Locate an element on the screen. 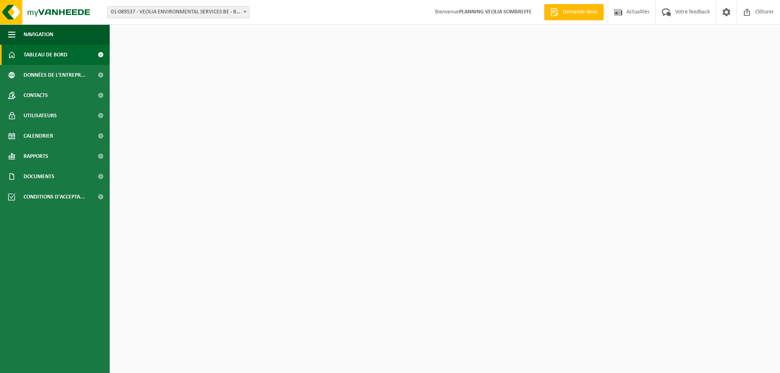 The width and height of the screenshot is (780, 373). span: Navigation is located at coordinates (38, 35).